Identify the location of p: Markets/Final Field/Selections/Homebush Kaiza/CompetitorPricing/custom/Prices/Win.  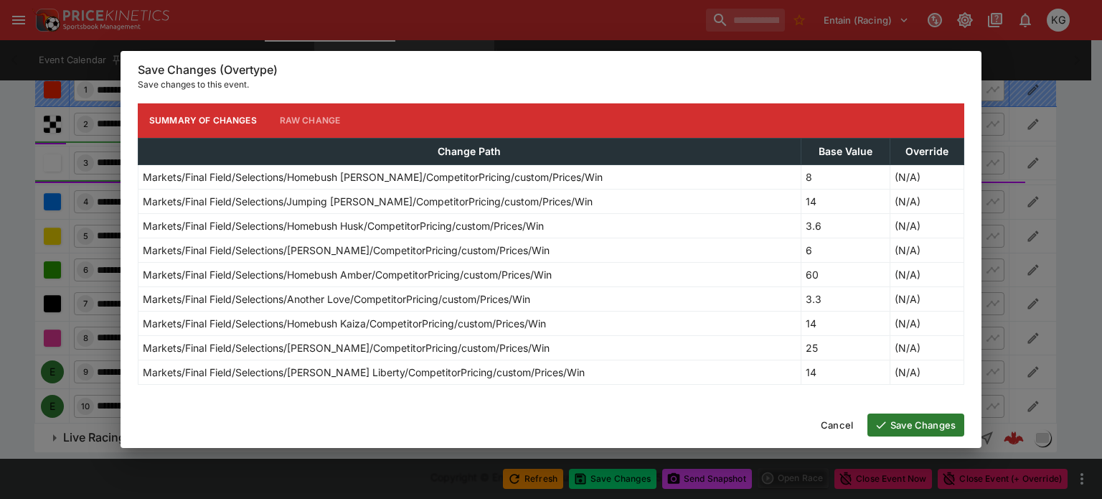
(344, 323).